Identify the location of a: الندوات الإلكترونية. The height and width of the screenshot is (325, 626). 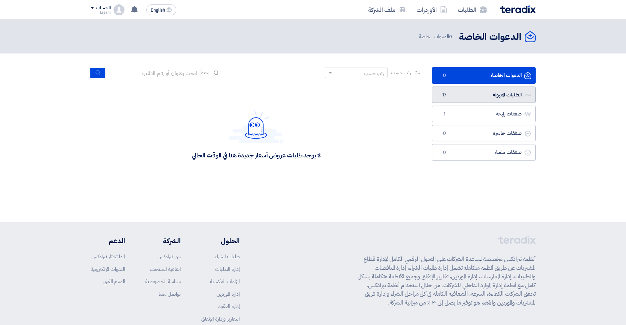
(108, 269).